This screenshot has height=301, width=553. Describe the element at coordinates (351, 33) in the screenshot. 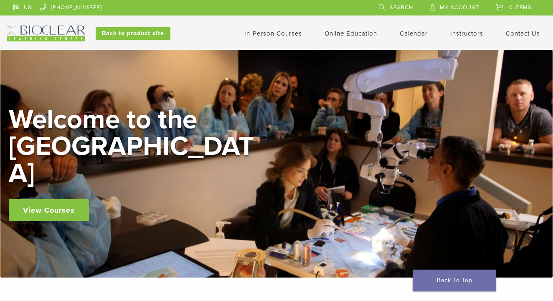

I see `a: Online Education` at that location.